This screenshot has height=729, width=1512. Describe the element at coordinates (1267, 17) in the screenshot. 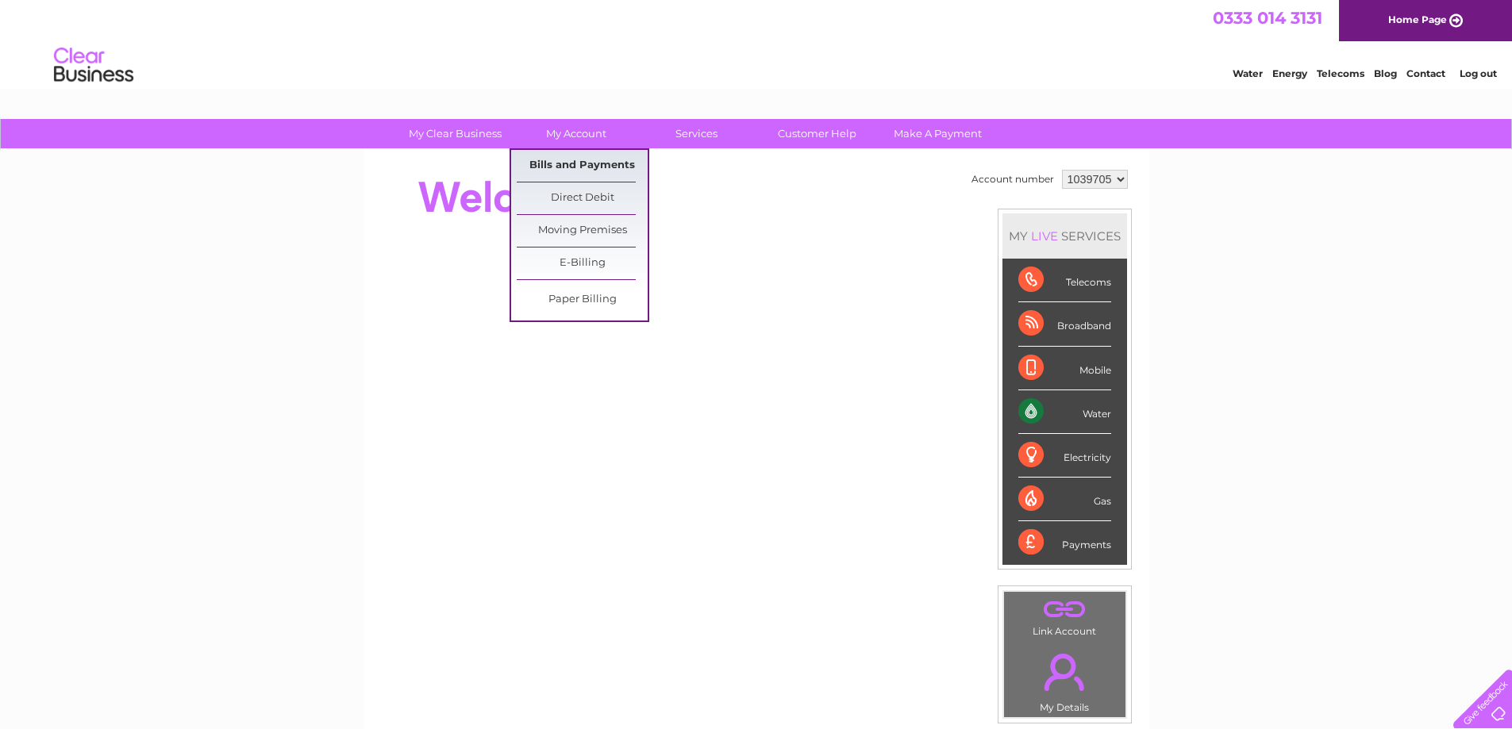

I see `a: 0333 014 3131` at that location.